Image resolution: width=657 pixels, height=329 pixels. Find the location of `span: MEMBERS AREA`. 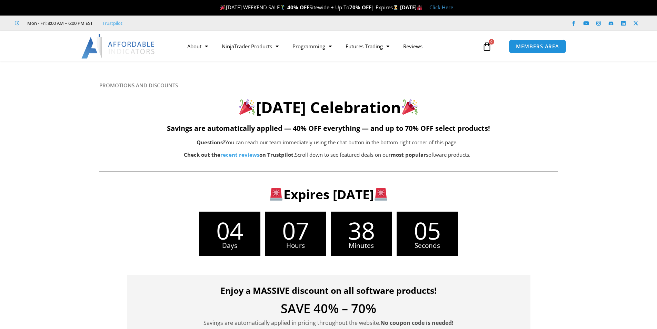

span: MEMBERS AREA is located at coordinates (537, 46).